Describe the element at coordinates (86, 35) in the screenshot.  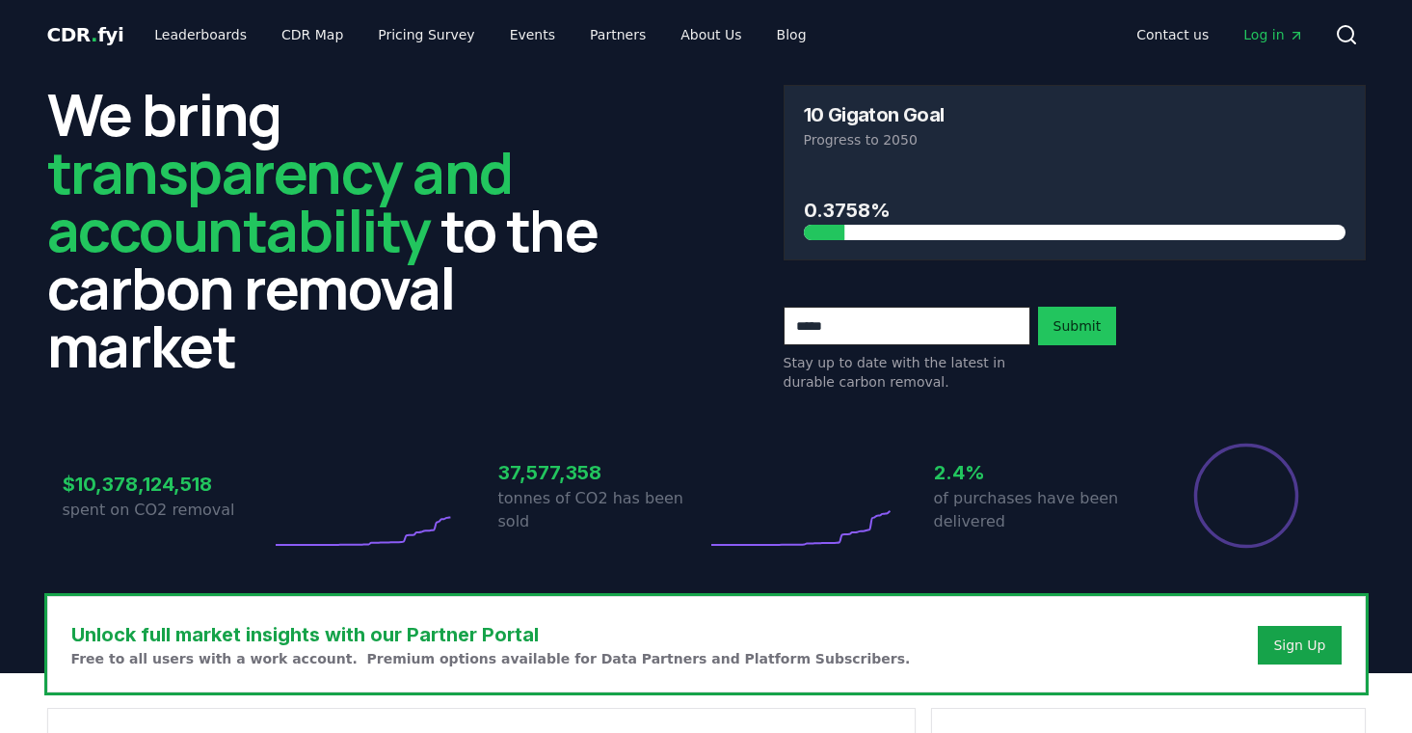
I see `span: CDR fyi` at that location.